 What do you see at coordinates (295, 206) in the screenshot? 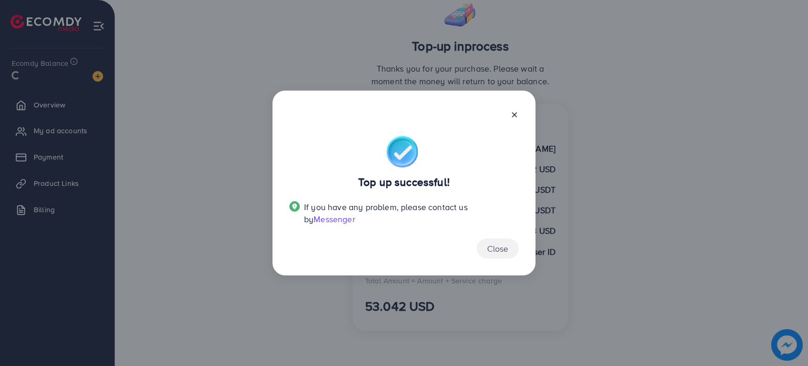
I see `img: Popup guide` at bounding box center [295, 206].